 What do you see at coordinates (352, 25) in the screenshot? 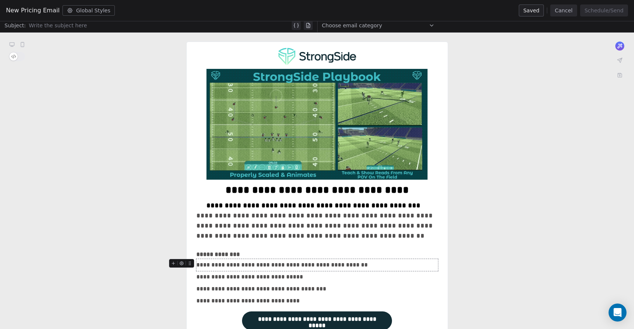
I see `span: Choose email category` at bounding box center [352, 25].